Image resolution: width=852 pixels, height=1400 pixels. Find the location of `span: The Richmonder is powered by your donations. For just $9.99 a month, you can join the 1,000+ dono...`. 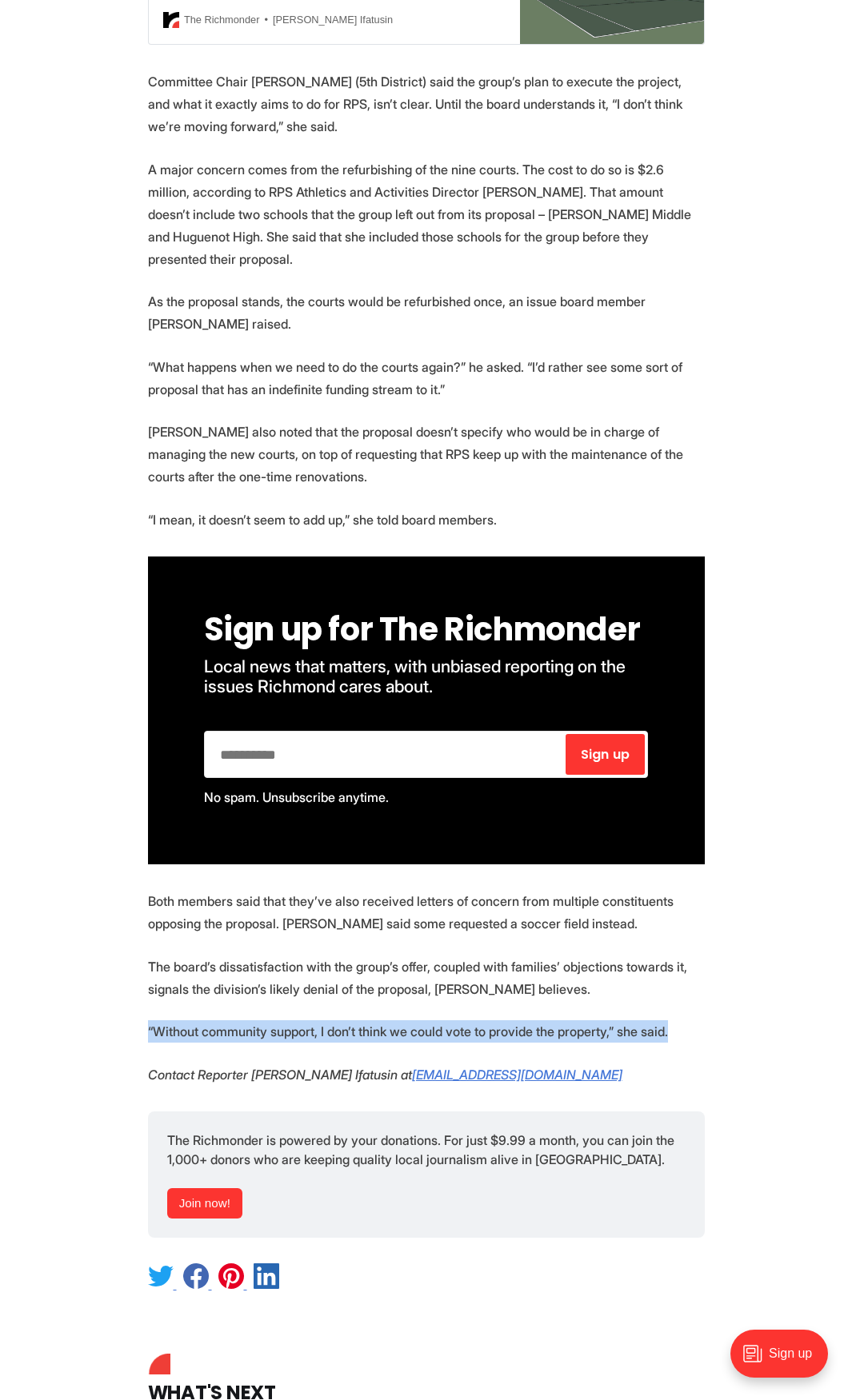

span: The Richmonder is powered by your donations. For just $9.99 a month, you can join the 1,000+ dono... is located at coordinates (422, 1150).